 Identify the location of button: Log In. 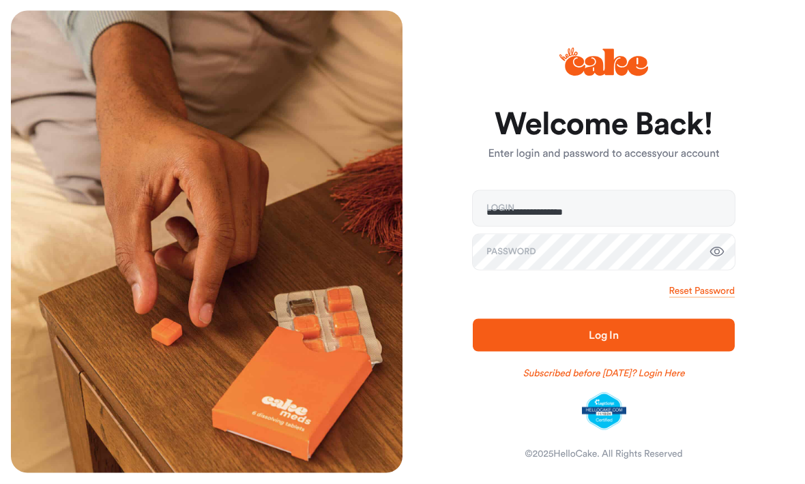
(603, 335).